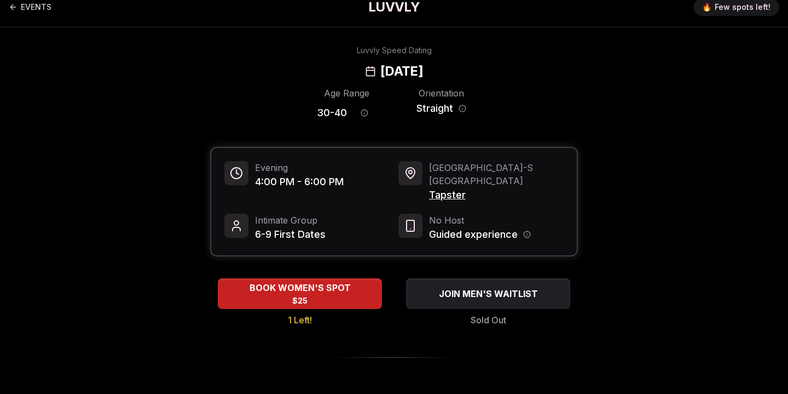  I want to click on span: BOOK WOMEN'S SPOT, so click(300, 287).